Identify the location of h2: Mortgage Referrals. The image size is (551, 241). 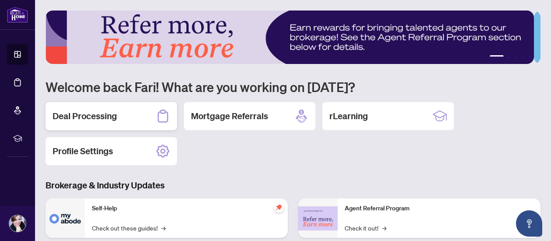
(230, 116).